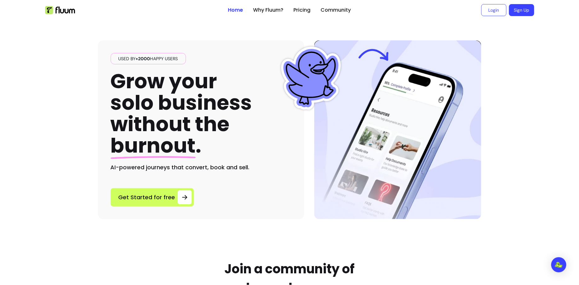 This screenshot has height=285, width=579. I want to click on img: Fluum Logo, so click(60, 10).